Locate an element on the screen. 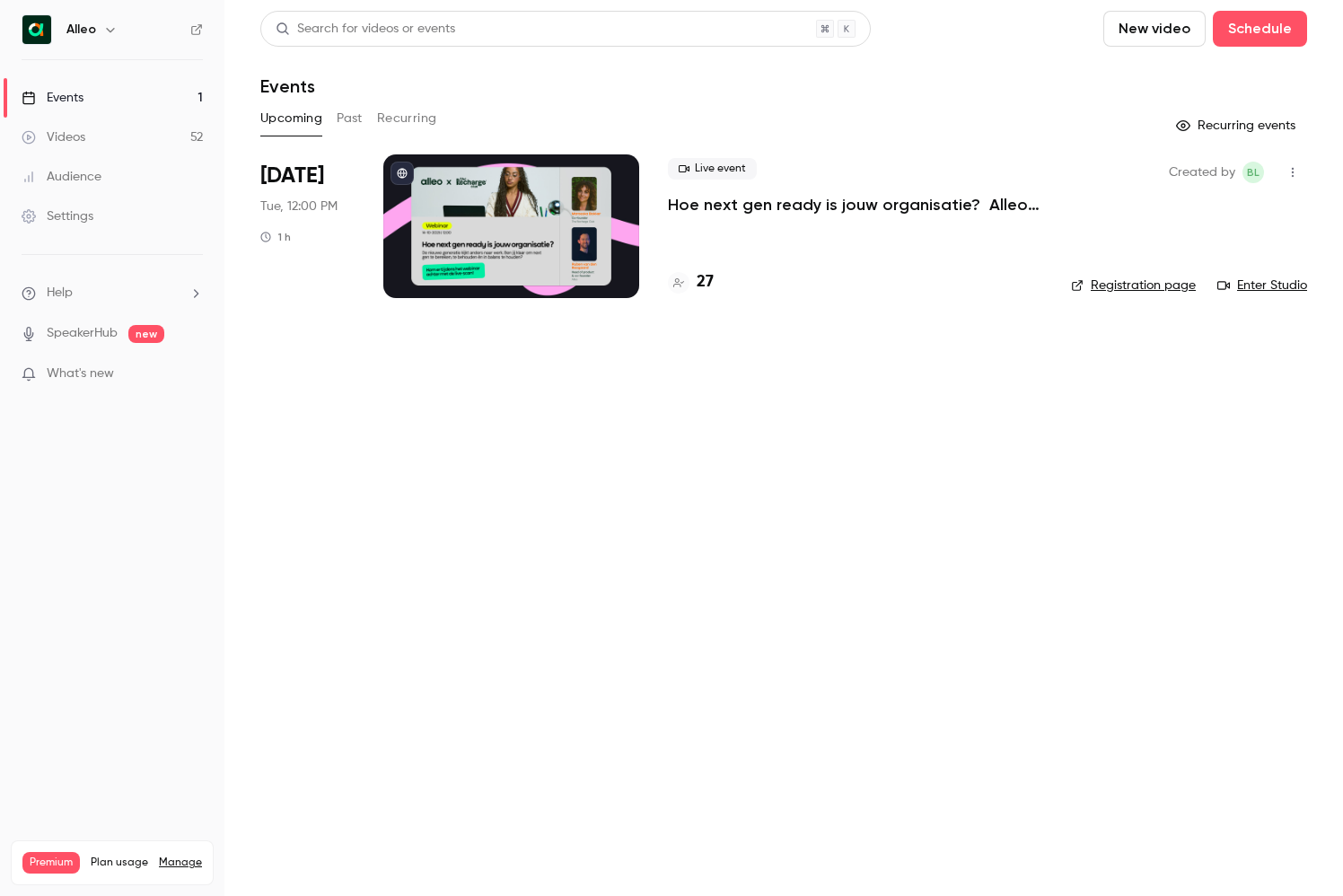 This screenshot has width=1343, height=896. span: BL is located at coordinates (1254, 172).